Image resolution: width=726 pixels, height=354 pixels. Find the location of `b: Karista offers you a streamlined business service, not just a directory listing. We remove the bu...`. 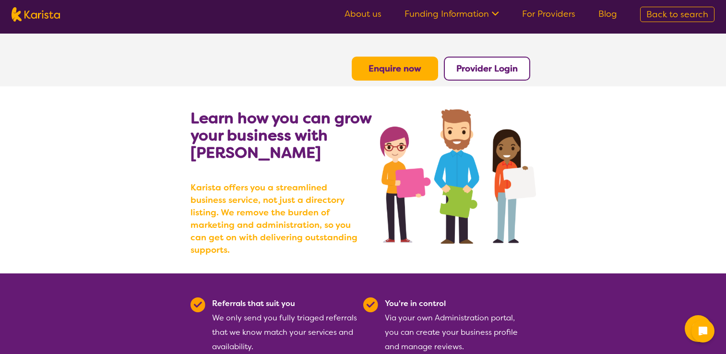

b: Karista offers you a streamlined business service, not just a directory listing. We remove the bu... is located at coordinates (277, 219).